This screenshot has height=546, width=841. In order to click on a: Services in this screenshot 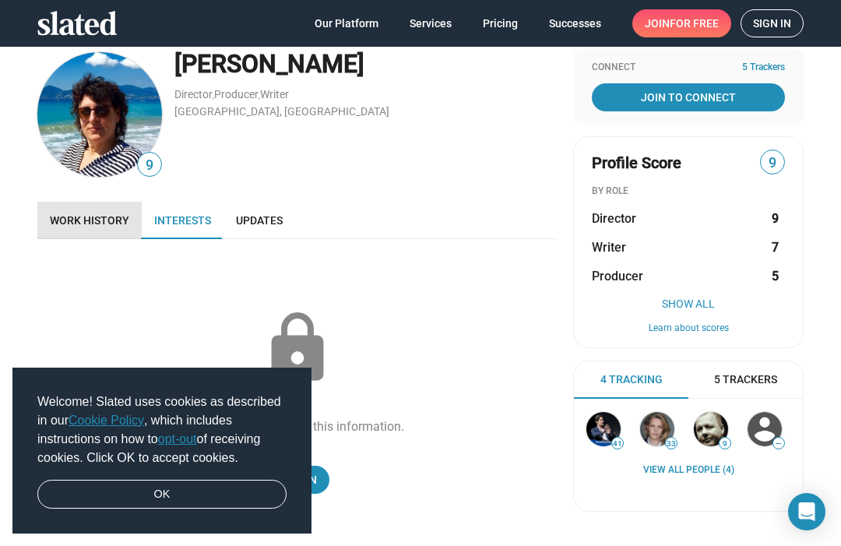, I will do `click(431, 23)`.